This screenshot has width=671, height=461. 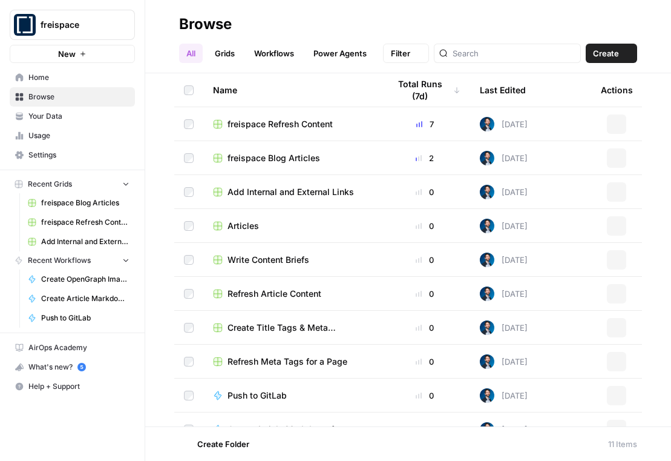 I want to click on a: Refresh Article Content, so click(x=291, y=294).